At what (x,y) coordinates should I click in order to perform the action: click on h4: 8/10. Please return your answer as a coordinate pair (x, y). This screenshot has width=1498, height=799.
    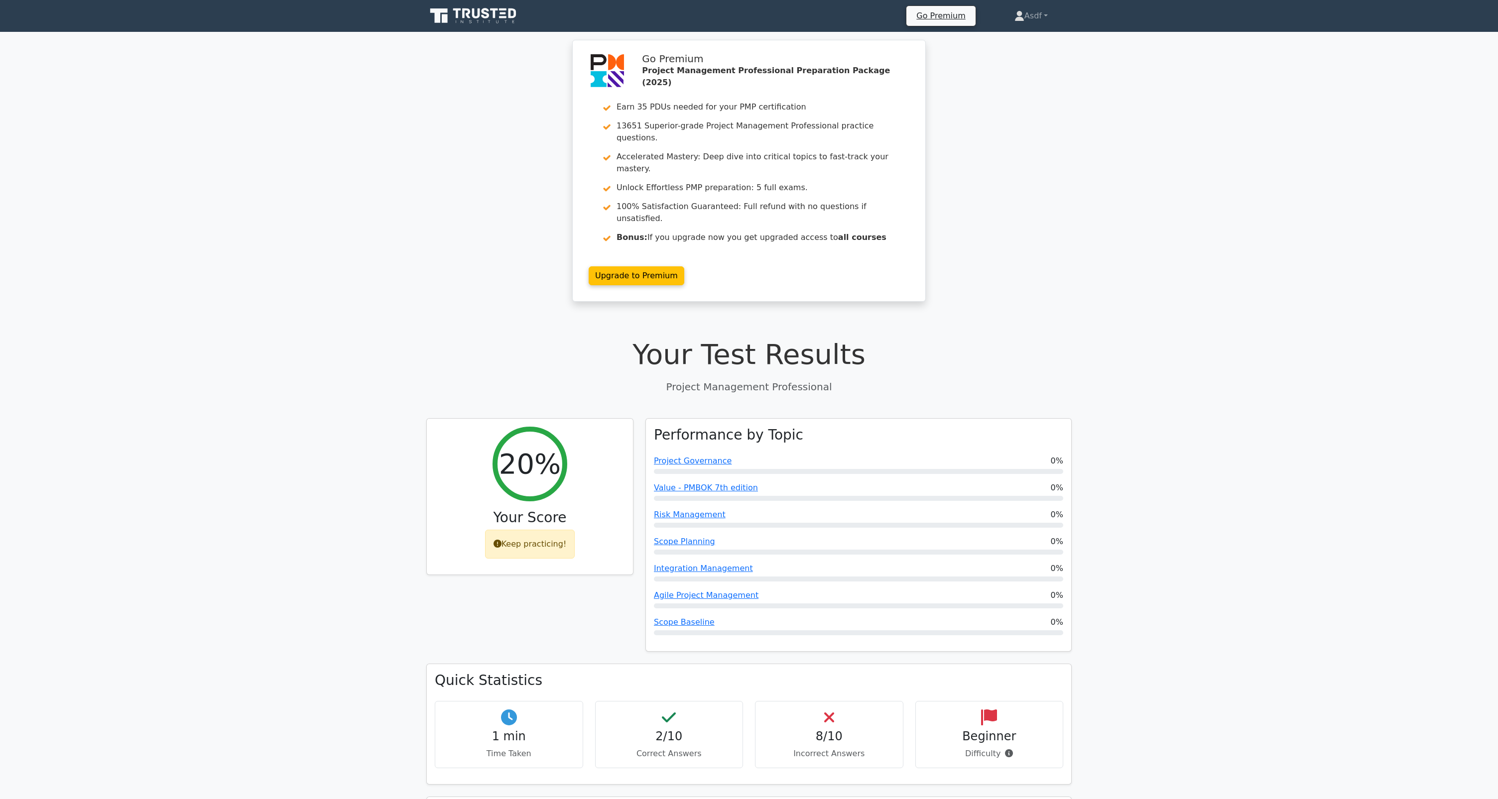
    Looking at the image, I should click on (829, 736).